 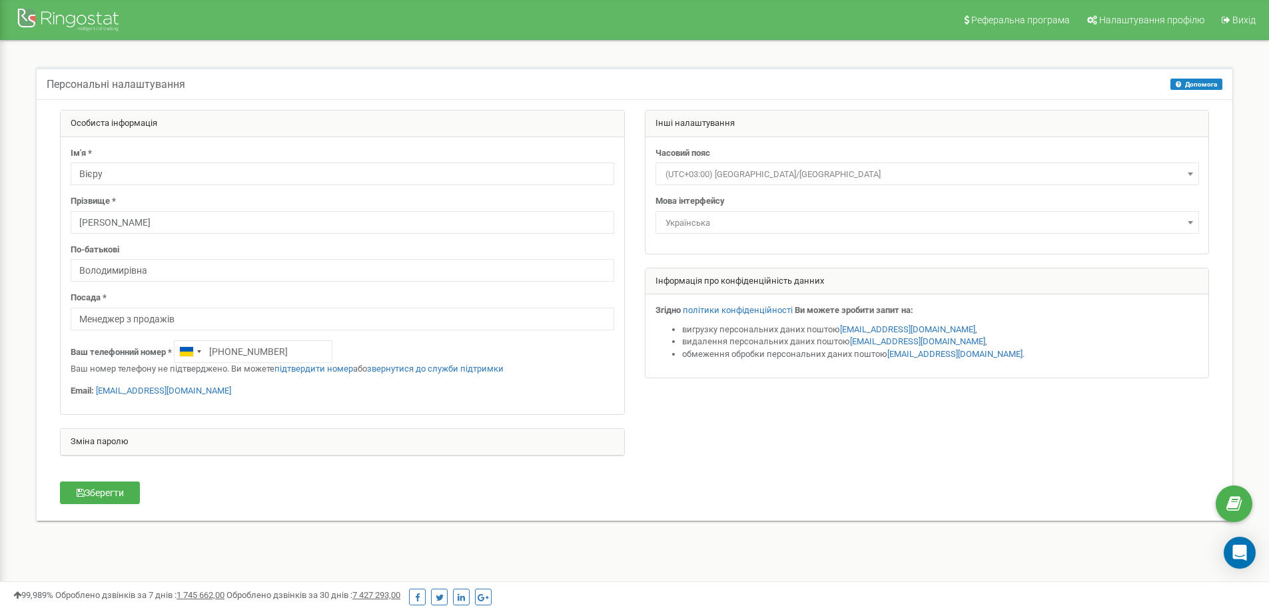 What do you see at coordinates (313, 595) in the screenshot?
I see `span: Оброблено дзвінків за 30 днів :` at bounding box center [313, 595].